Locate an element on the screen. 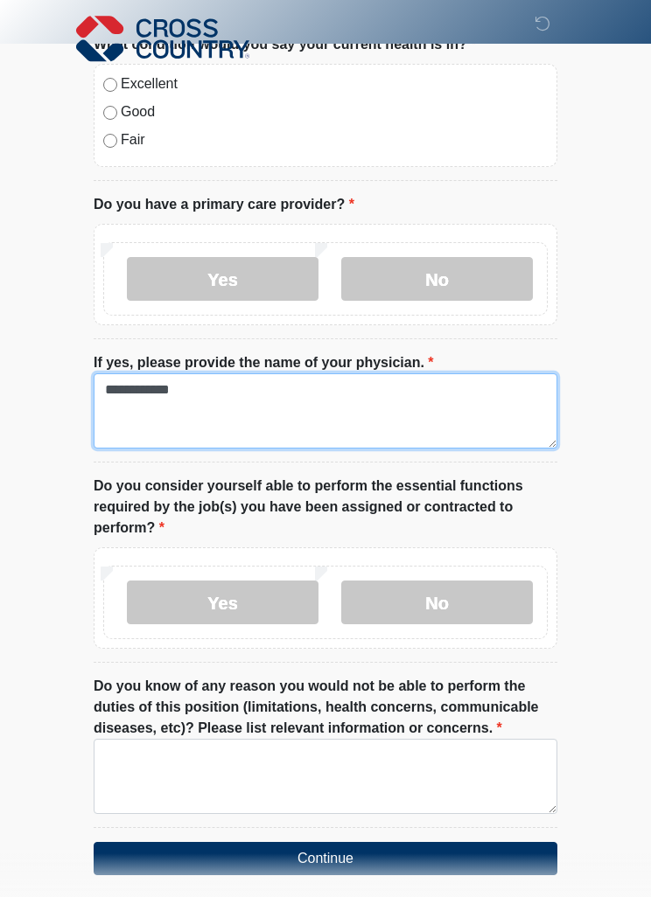 This screenshot has width=651, height=897. input: Good is located at coordinates (110, 113).